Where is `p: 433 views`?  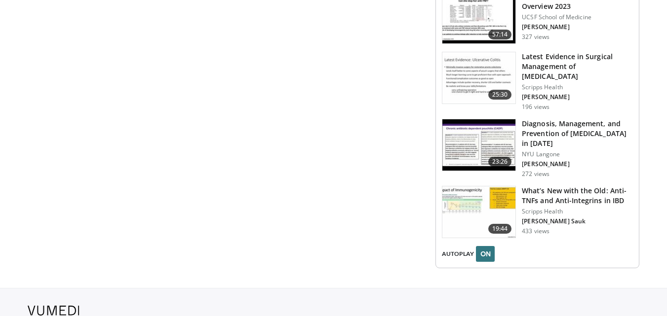 p: 433 views is located at coordinates (535, 231).